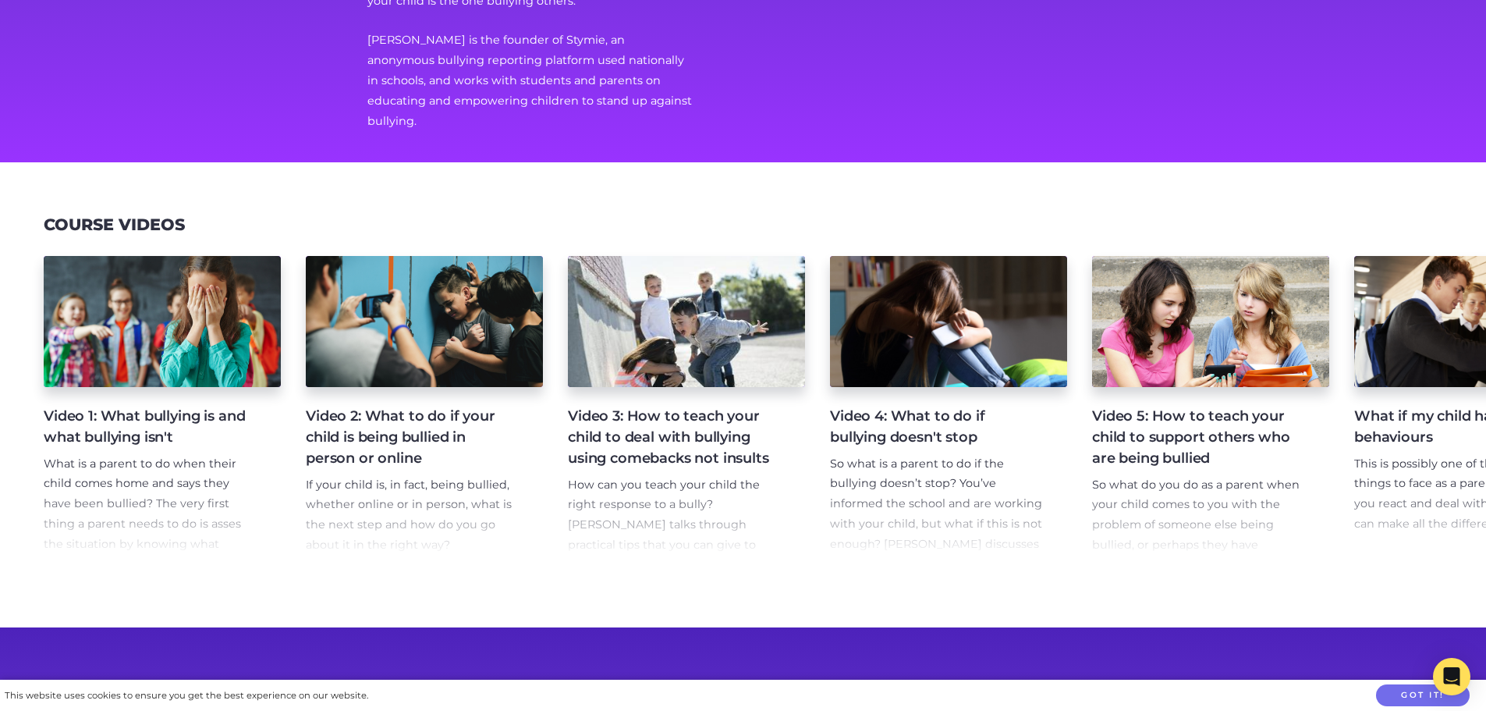  I want to click on p: So what is a parent to do if the bullying doesn’t stop? You’ve informed the school and are workin..., so click(936, 524).